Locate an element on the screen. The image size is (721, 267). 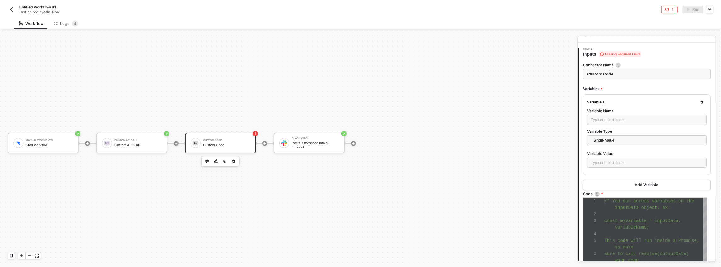
span: const myVariable = inputData. is located at coordinates (643, 221).